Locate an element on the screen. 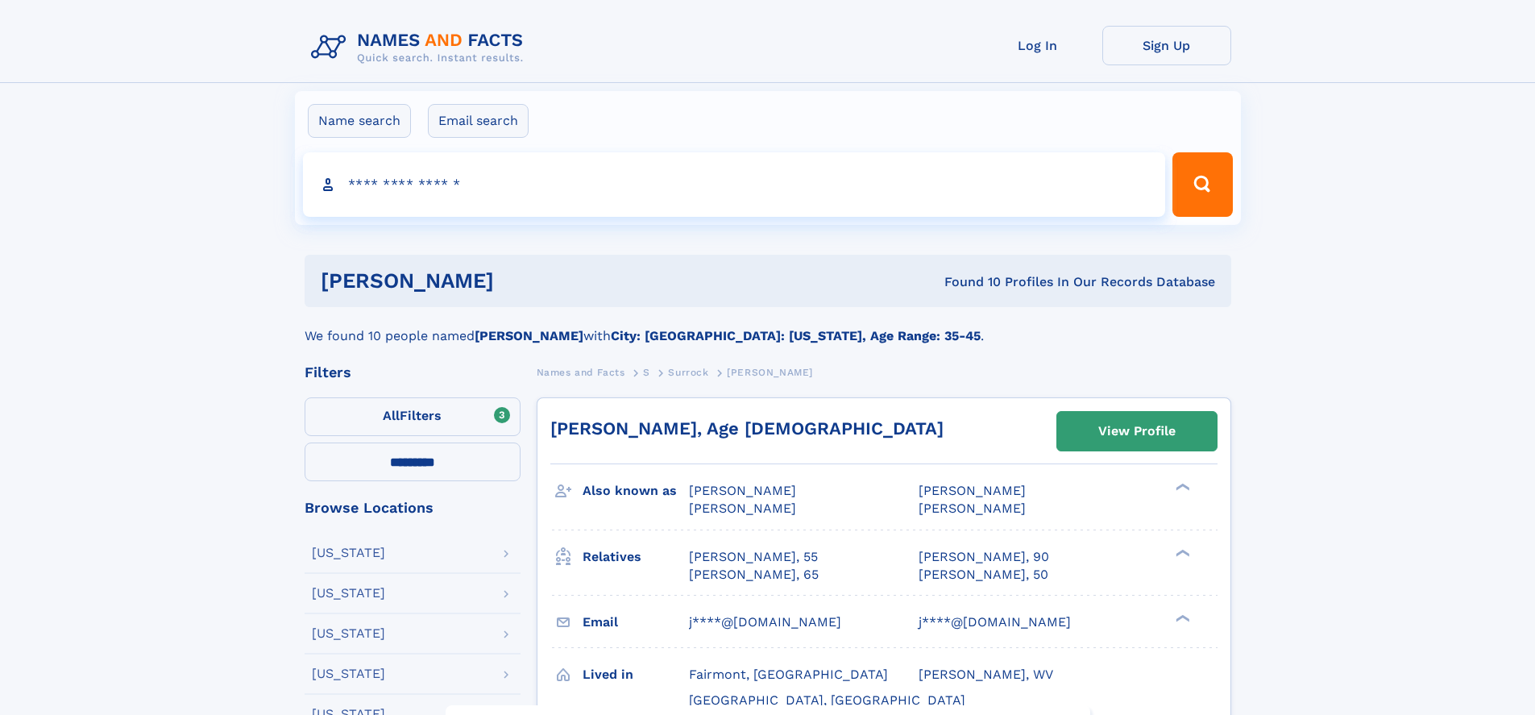 The height and width of the screenshot is (715, 1535). h3: Also known as is located at coordinates (636, 491).